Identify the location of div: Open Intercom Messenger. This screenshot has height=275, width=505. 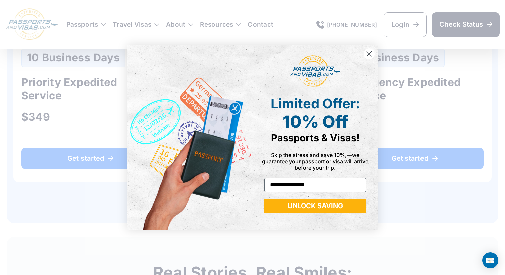
(491, 260).